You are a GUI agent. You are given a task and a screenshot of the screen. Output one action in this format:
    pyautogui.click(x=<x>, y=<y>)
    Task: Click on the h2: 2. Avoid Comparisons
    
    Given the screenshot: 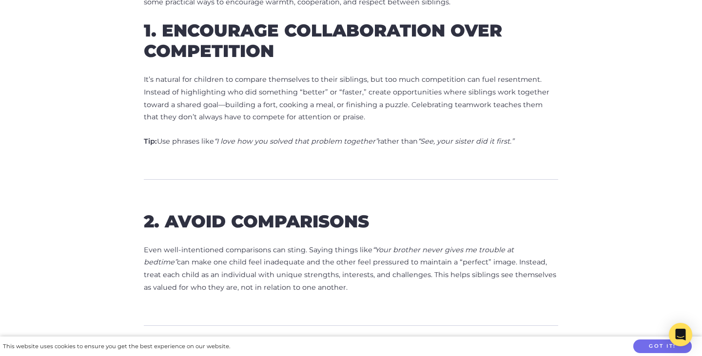 What is the action you would take?
    pyautogui.click(x=351, y=222)
    